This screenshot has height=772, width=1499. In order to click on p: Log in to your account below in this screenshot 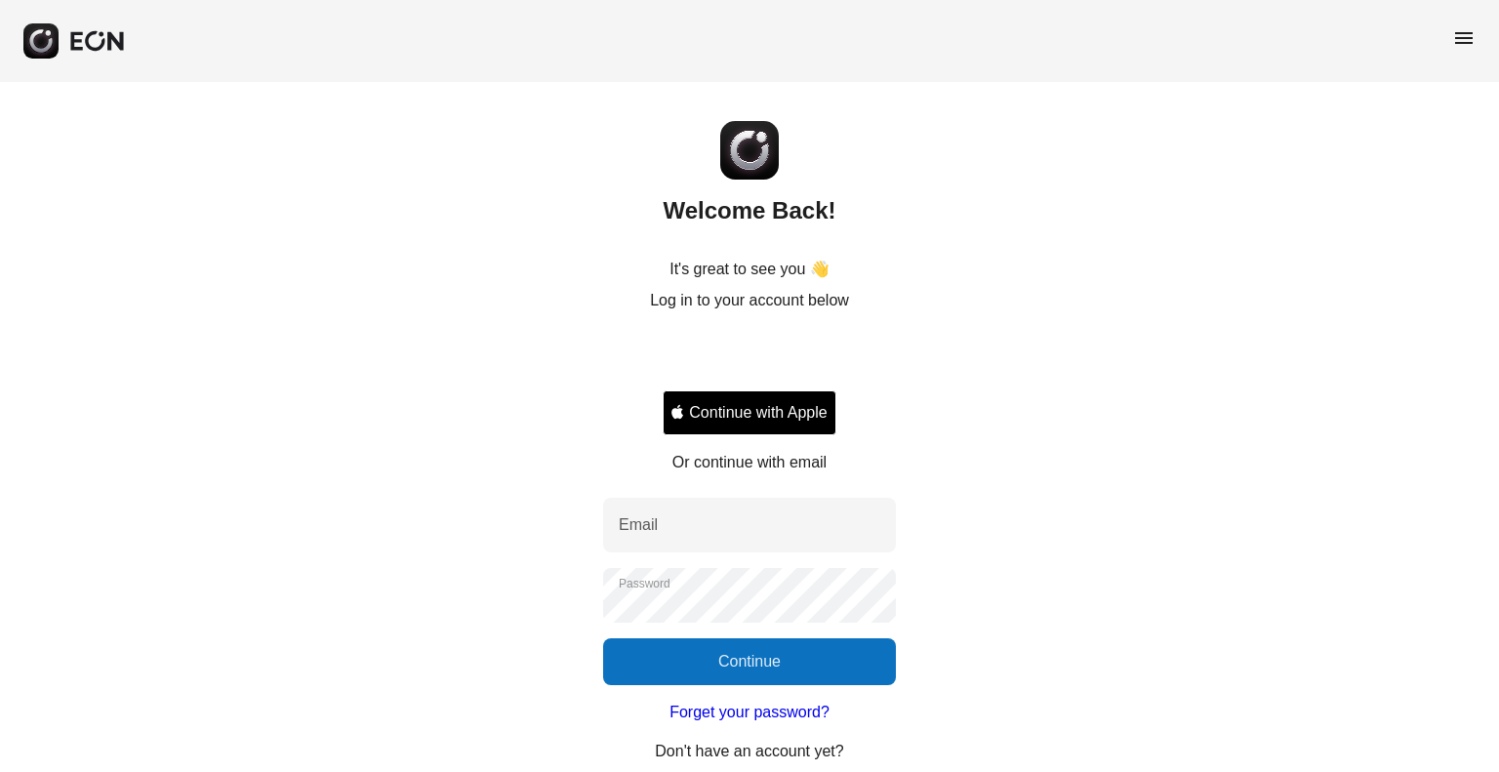, I will do `click(749, 301)`.